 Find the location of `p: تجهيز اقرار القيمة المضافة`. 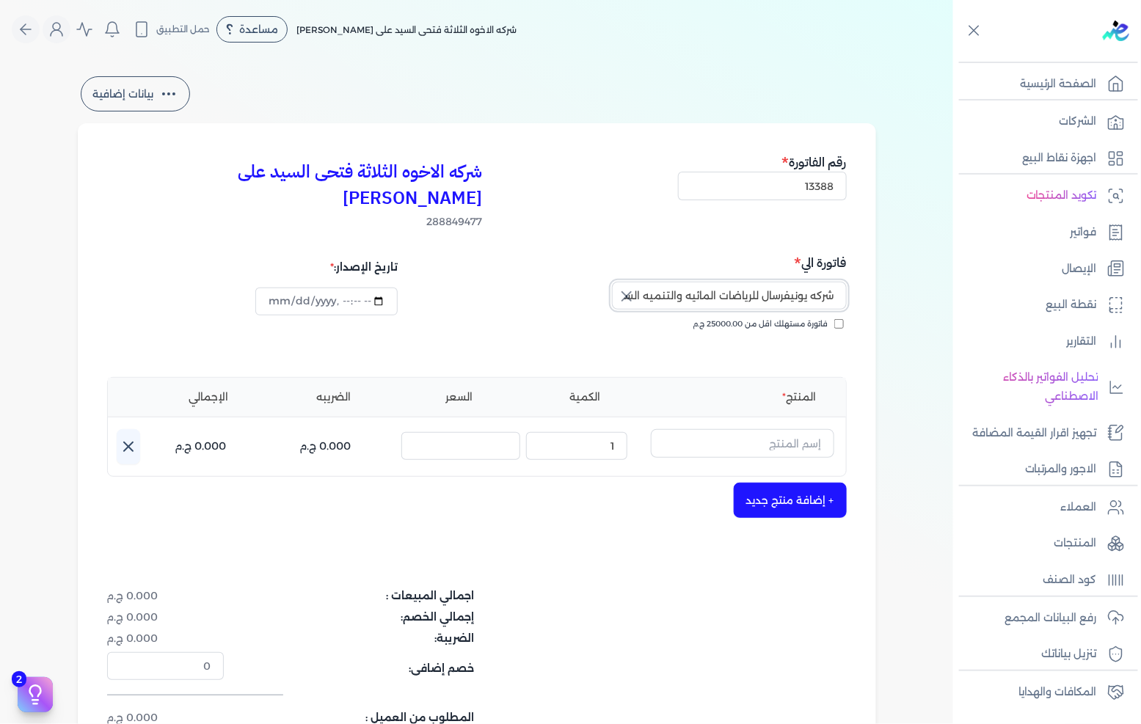

p: تجهيز اقرار القيمة المضافة is located at coordinates (1034, 434).